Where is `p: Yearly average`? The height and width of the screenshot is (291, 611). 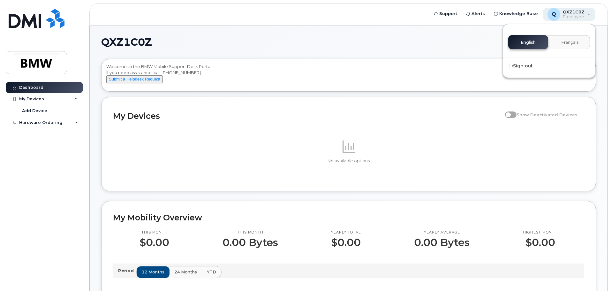 p: Yearly average is located at coordinates (442, 232).